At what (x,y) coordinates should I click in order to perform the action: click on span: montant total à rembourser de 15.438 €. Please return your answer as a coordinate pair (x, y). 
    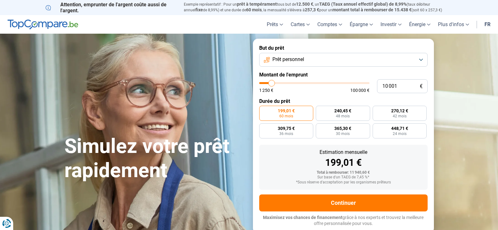
    Looking at the image, I should click on (372, 10).